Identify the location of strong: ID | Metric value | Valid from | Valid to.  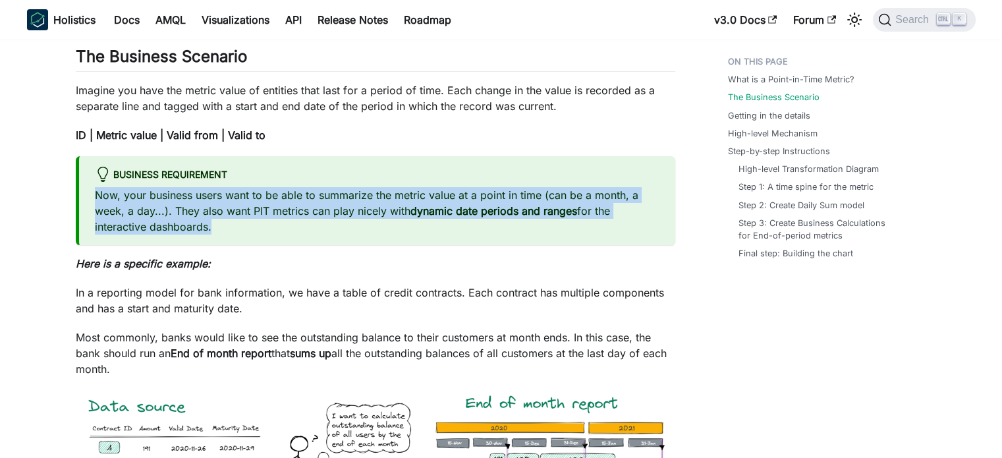
(171, 135).